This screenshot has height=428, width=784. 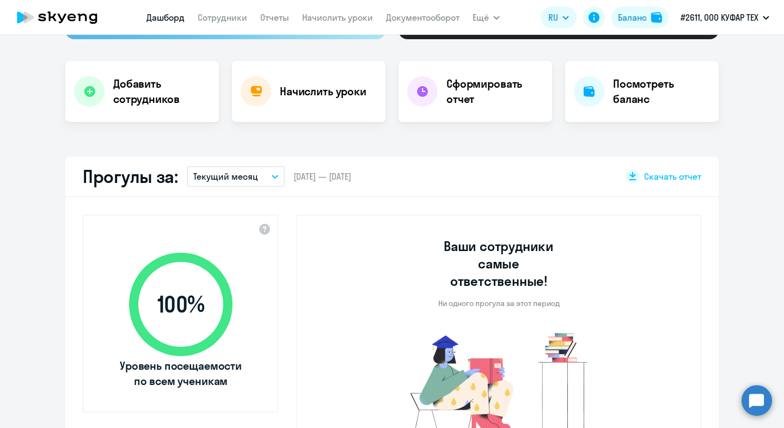 What do you see at coordinates (661, 91) in the screenshot?
I see `h4: Посмотреть баланс` at bounding box center [661, 91].